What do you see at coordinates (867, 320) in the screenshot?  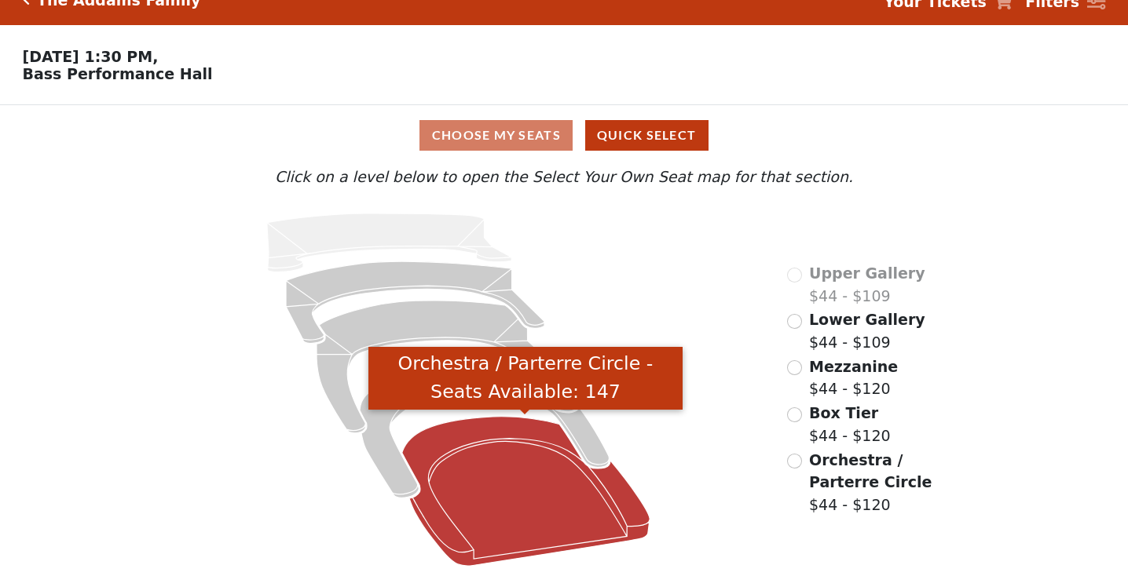 I see `span: Lower Gallery` at bounding box center [867, 320].